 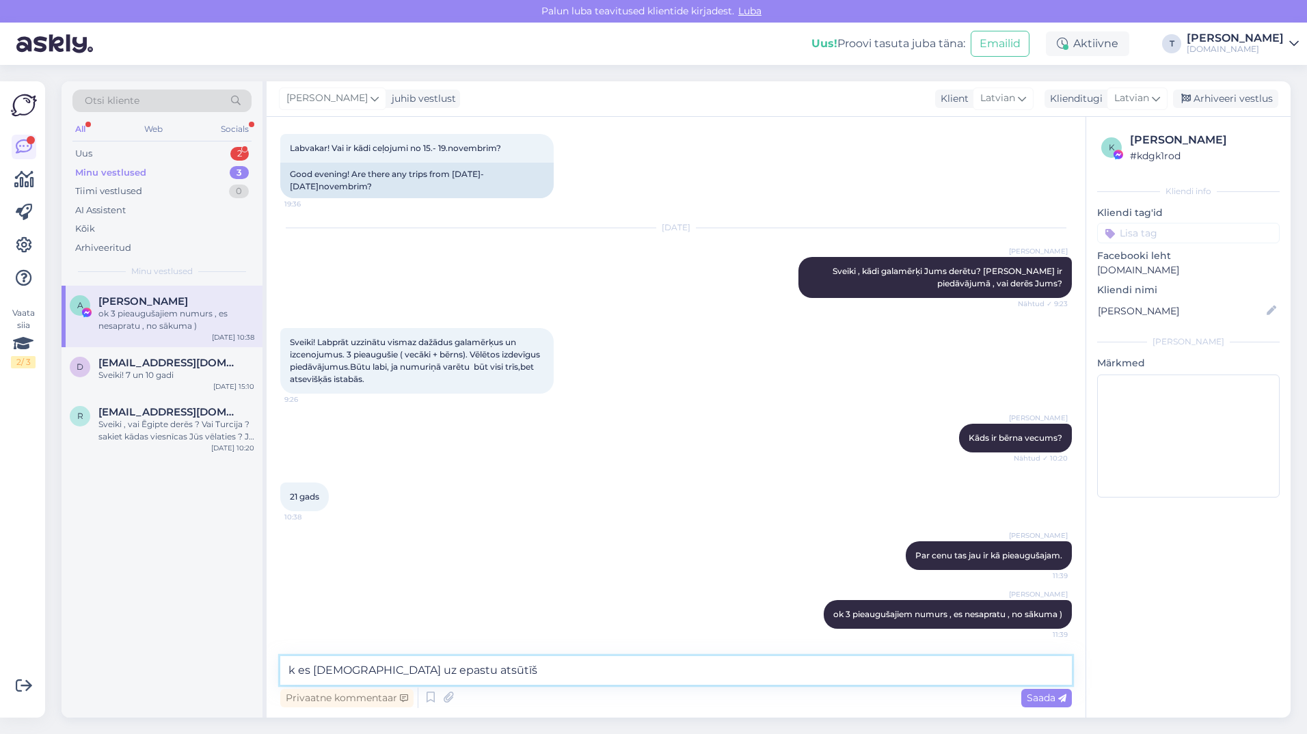 I want to click on span: Rigondab@gmail.com, so click(x=169, y=412).